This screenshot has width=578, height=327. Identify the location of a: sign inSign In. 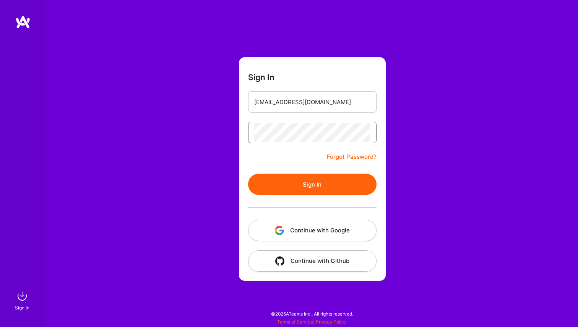
(23, 300).